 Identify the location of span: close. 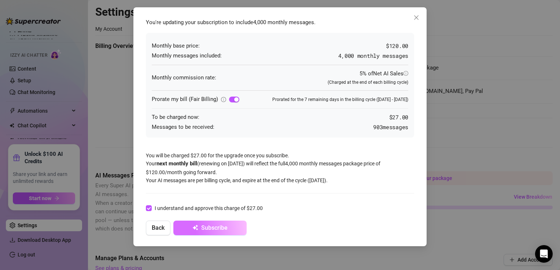
(416, 18).